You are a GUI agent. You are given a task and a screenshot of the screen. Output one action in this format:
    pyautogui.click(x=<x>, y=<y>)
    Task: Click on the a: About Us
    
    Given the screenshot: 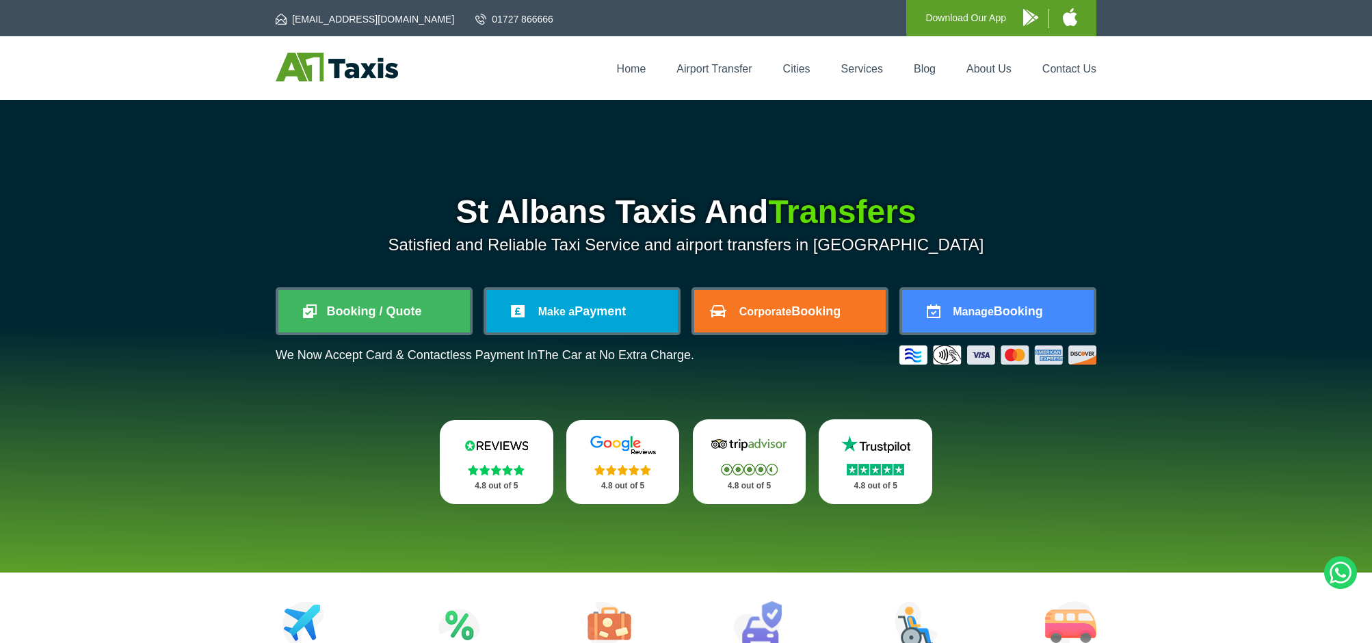 What is the action you would take?
    pyautogui.click(x=989, y=68)
    